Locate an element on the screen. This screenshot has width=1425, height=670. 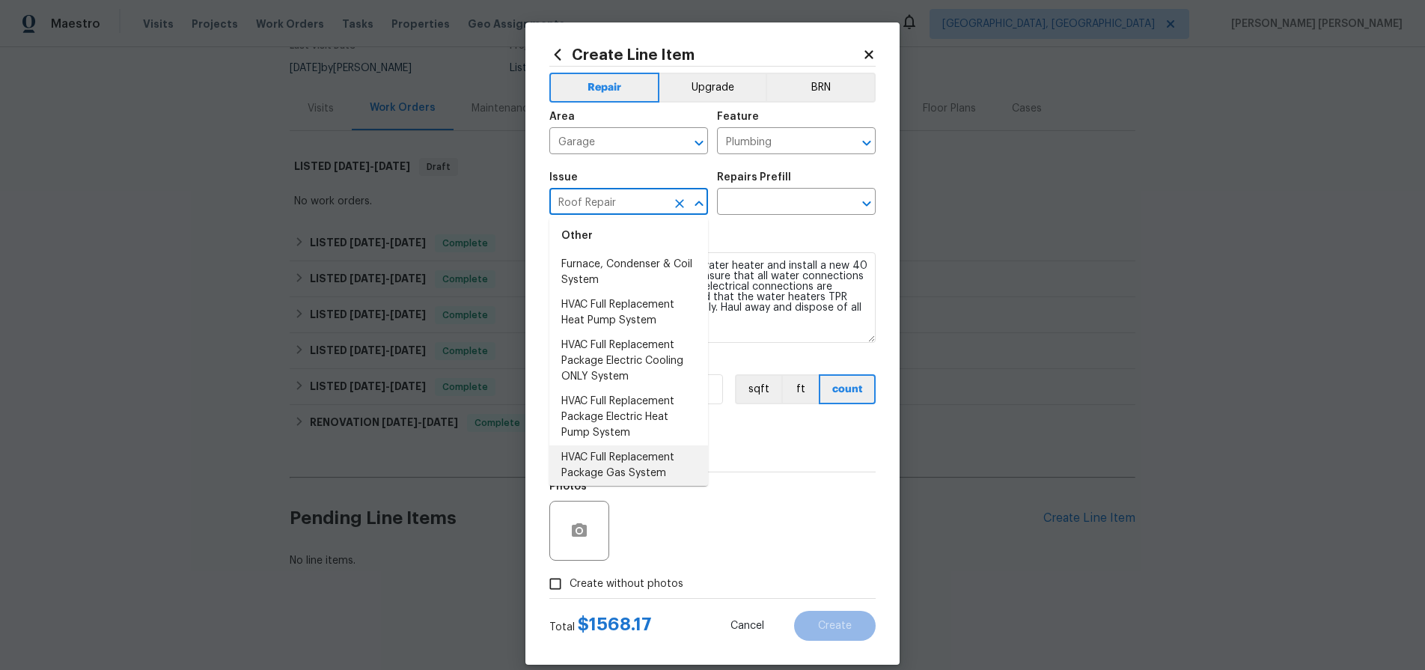
span: Create without photos is located at coordinates (627, 584).